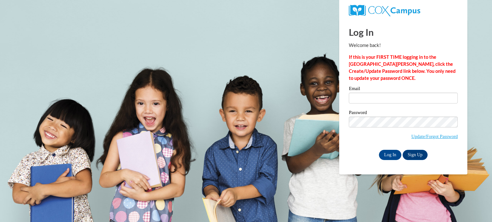  I want to click on label: Email, so click(403, 90).